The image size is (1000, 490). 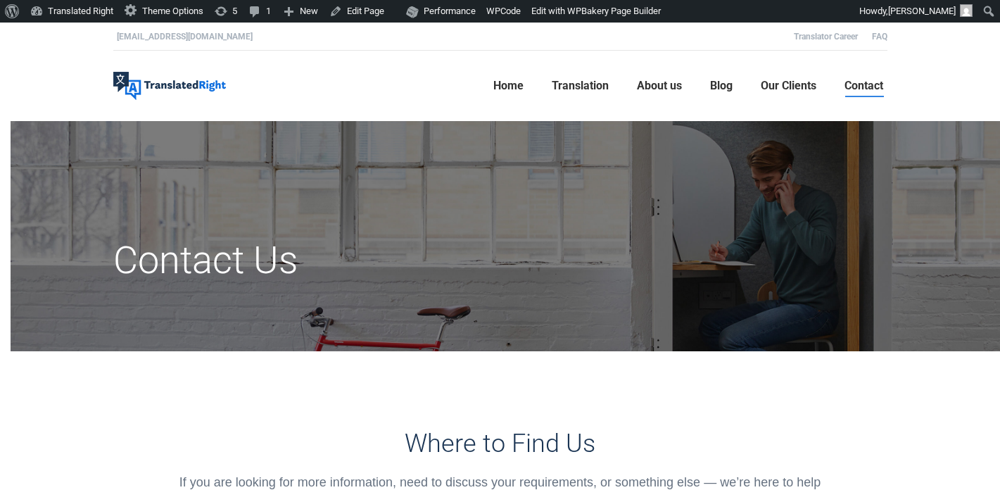 What do you see at coordinates (788, 86) in the screenshot?
I see `a: Our Clients` at bounding box center [788, 86].